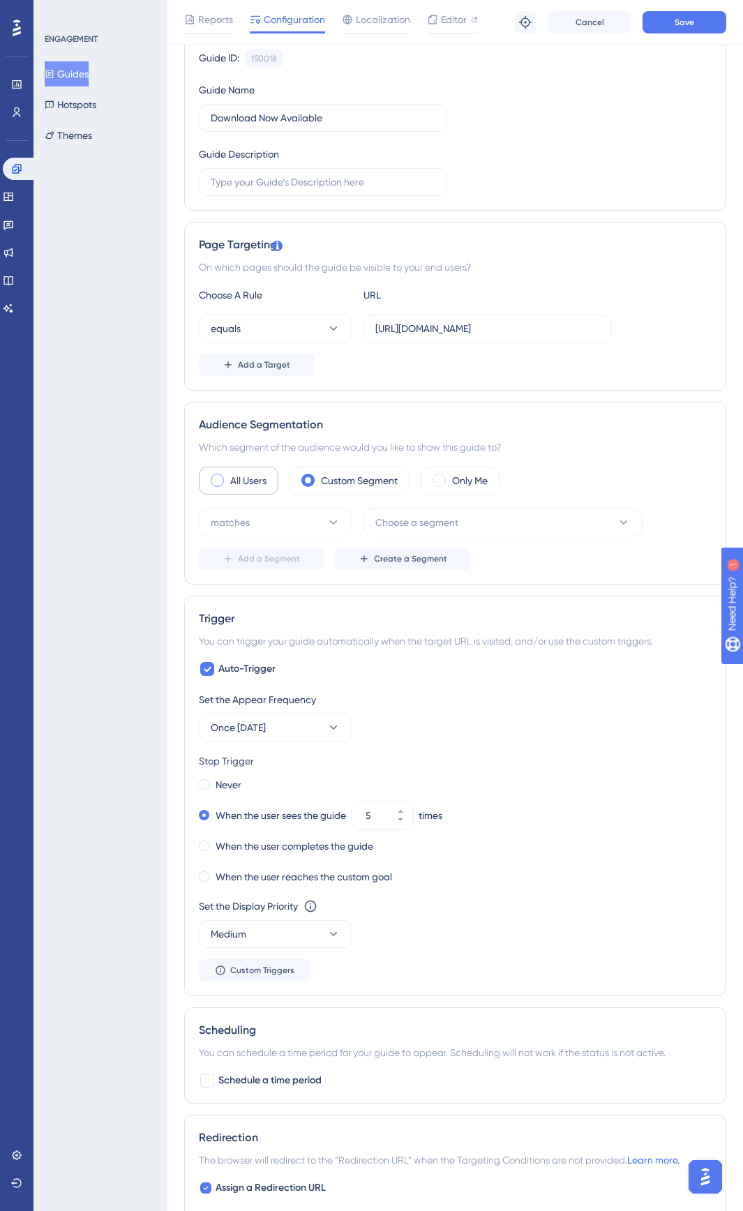 This screenshot has width=743, height=1211. I want to click on span: Need Help?, so click(60, 12).